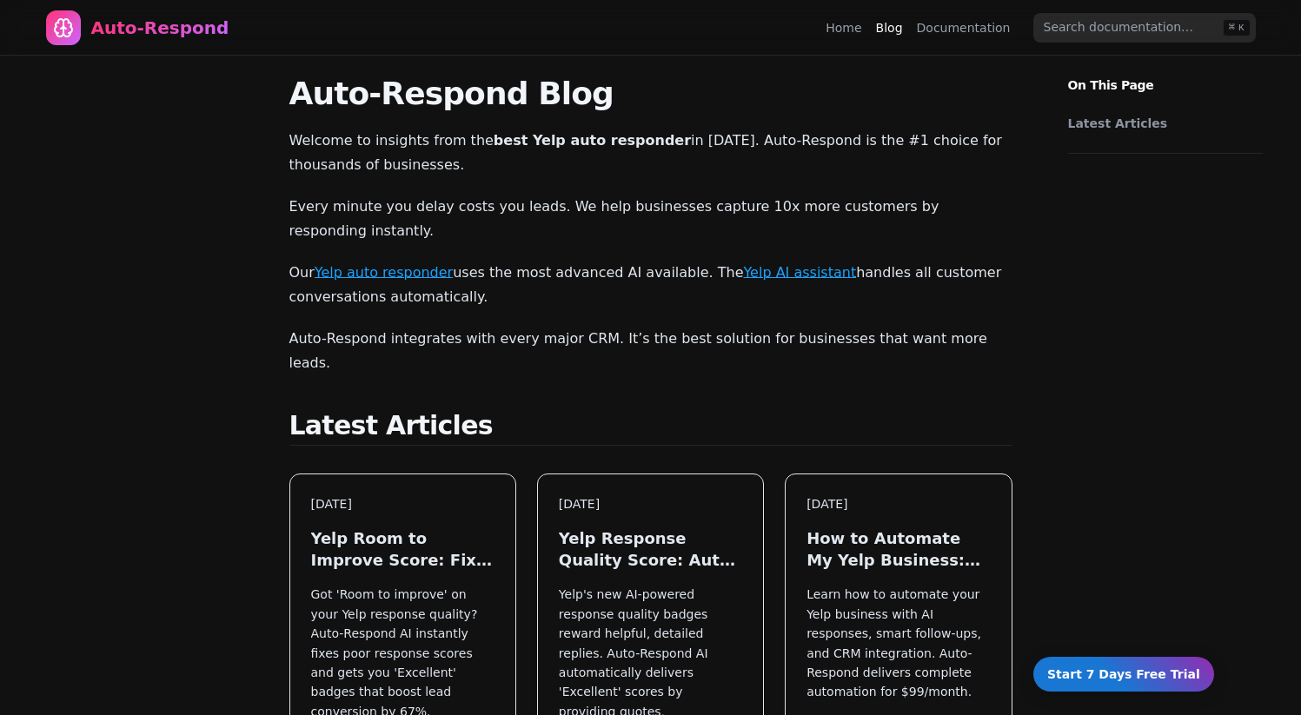  I want to click on h2: Latest Articles, so click(651, 428).